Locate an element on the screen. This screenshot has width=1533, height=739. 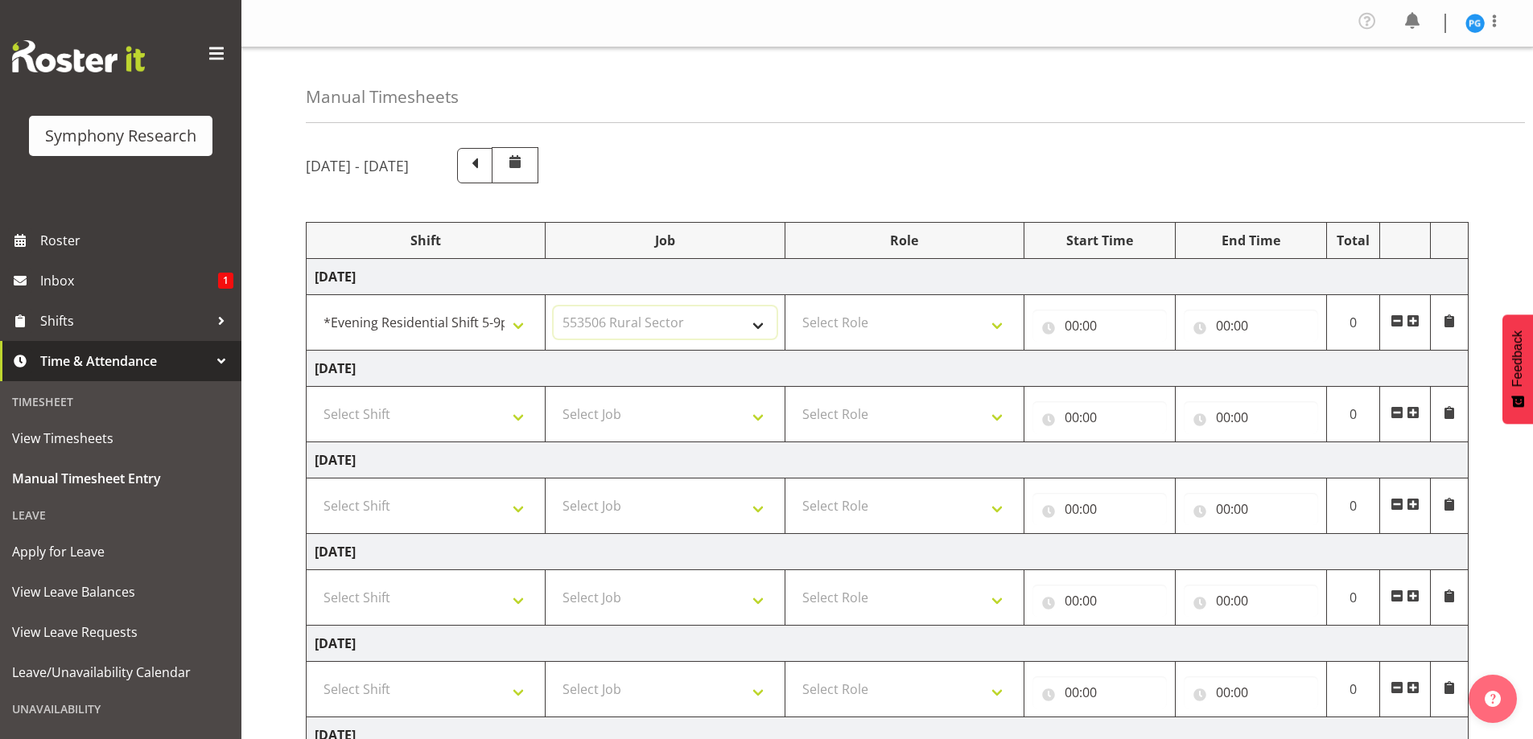
button: Feedback - Show survey is located at coordinates (1517, 369).